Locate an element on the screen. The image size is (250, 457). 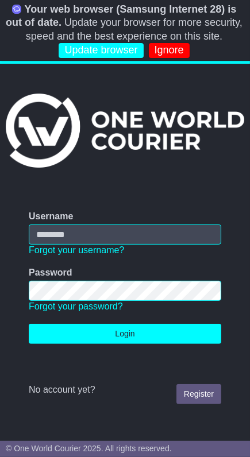
a: Forgot your password? is located at coordinates (76, 306).